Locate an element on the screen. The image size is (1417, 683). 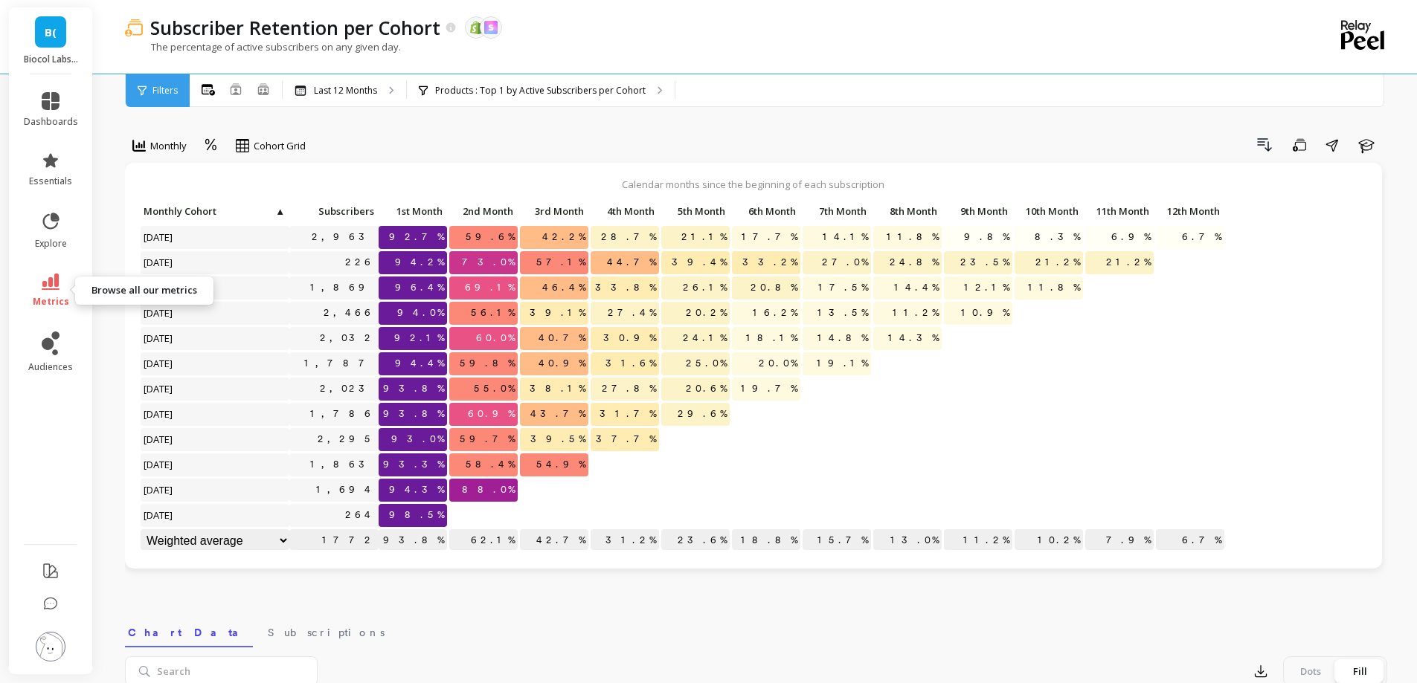
span: 60.0% is located at coordinates (495, 338).